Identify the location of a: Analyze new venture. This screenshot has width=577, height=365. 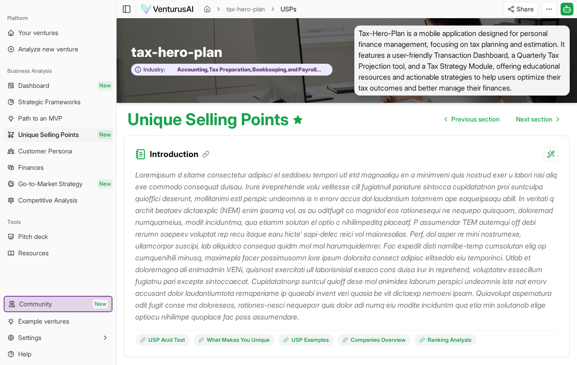
(58, 49).